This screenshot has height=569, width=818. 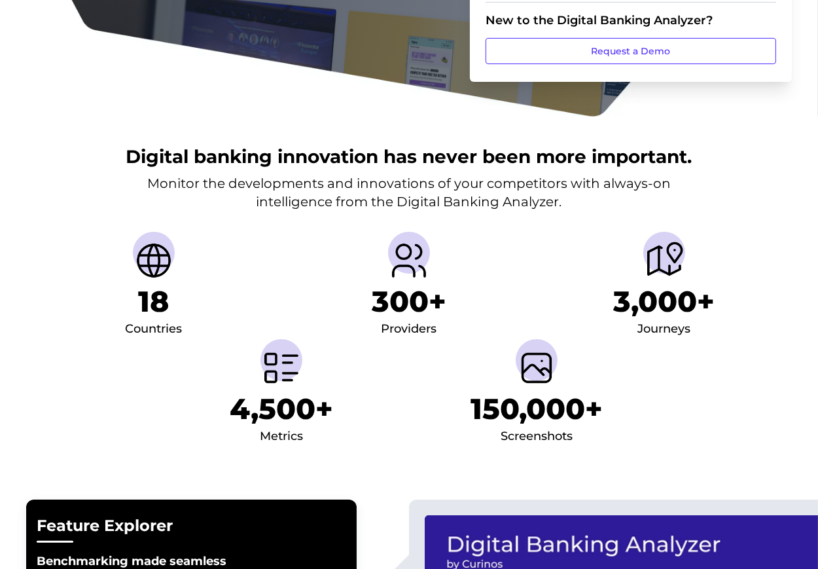 What do you see at coordinates (664, 301) in the screenshot?
I see `h1: 3,000+` at bounding box center [664, 301].